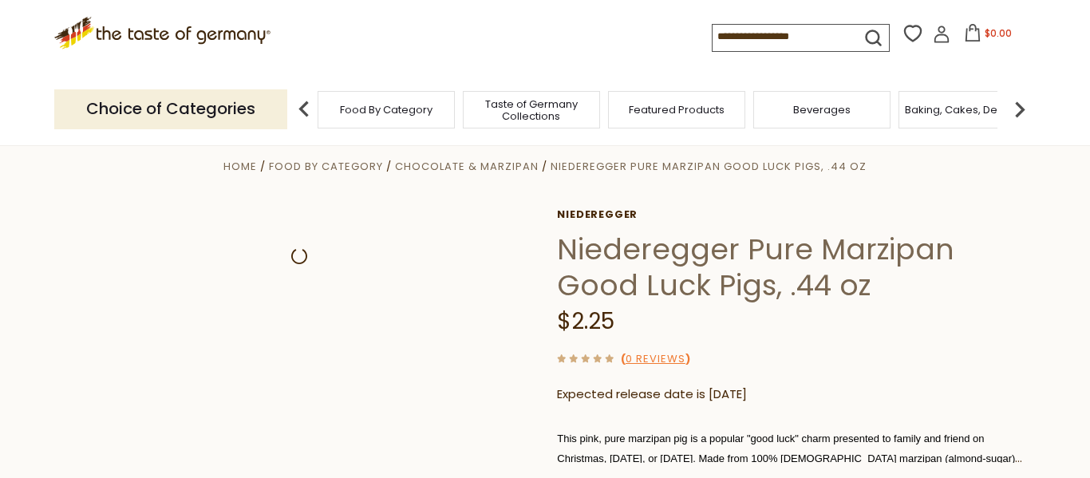 This screenshot has height=478, width=1090. Describe the element at coordinates (531, 110) in the screenshot. I see `a: Taste of Germany Collections` at that location.